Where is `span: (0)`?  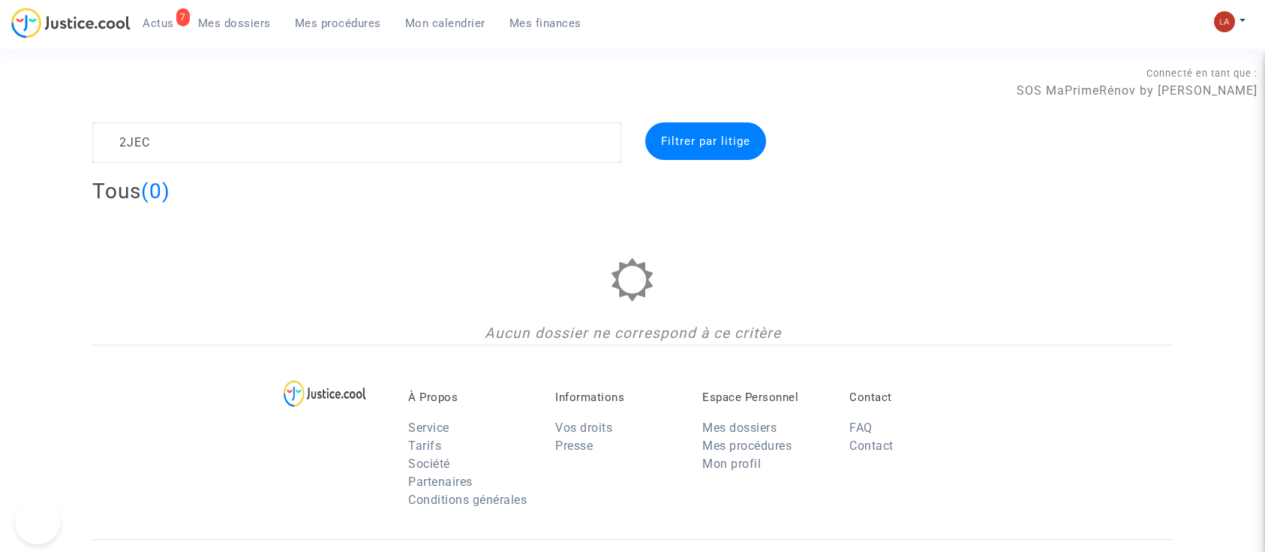
span: (0) is located at coordinates (155, 191).